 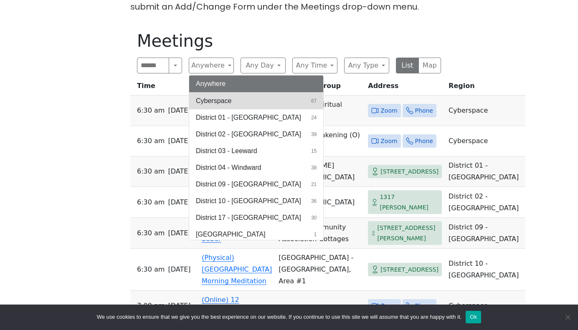 What do you see at coordinates (568, 317) in the screenshot?
I see `span: No` at bounding box center [568, 317].